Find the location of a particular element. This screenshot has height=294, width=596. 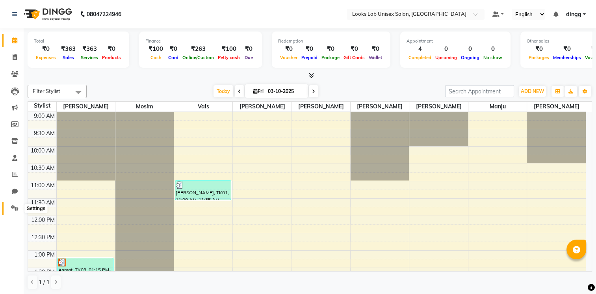

span: Packages is located at coordinates (539, 58).